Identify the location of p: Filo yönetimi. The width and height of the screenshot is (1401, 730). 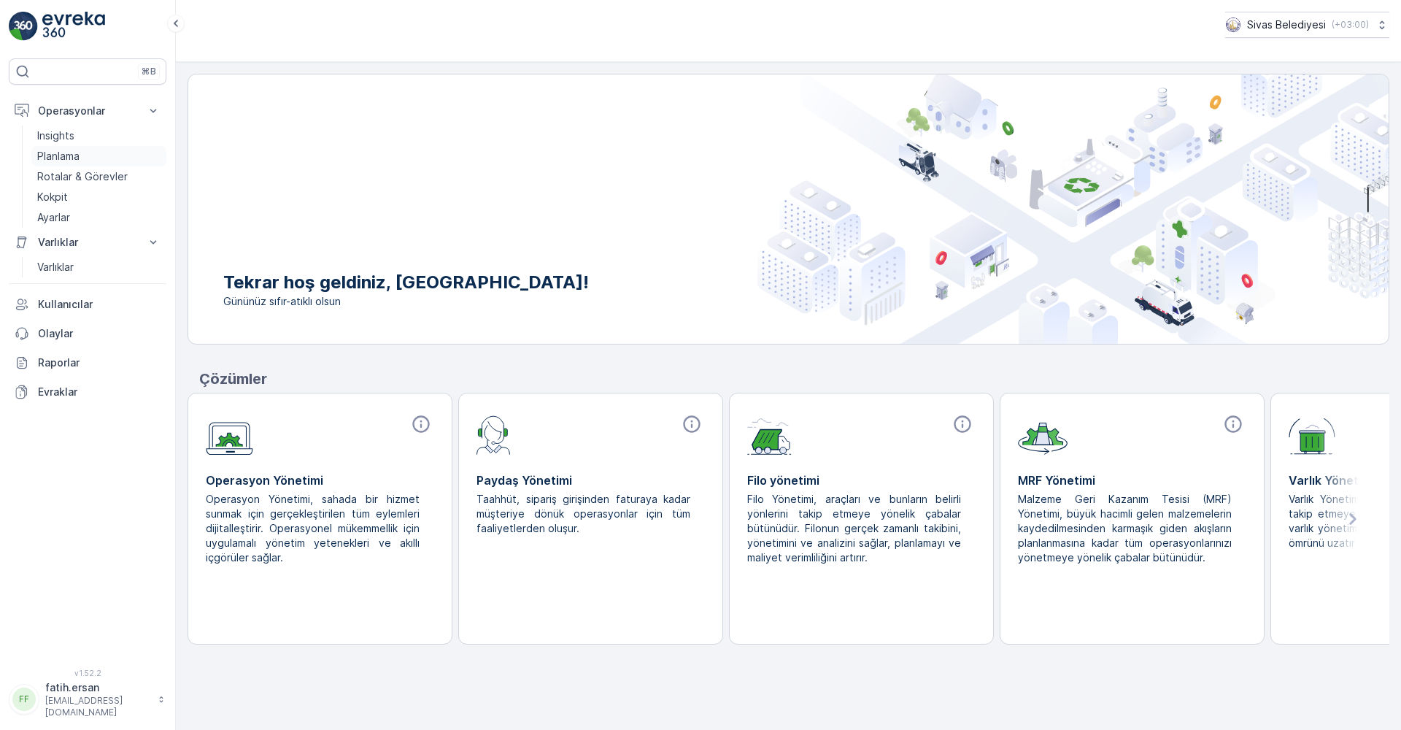
(861, 480).